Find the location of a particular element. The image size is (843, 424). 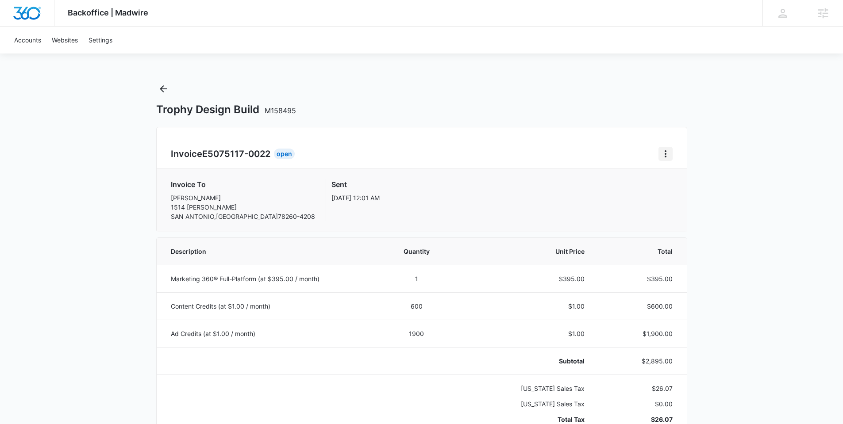

a: Settings is located at coordinates (100, 40).